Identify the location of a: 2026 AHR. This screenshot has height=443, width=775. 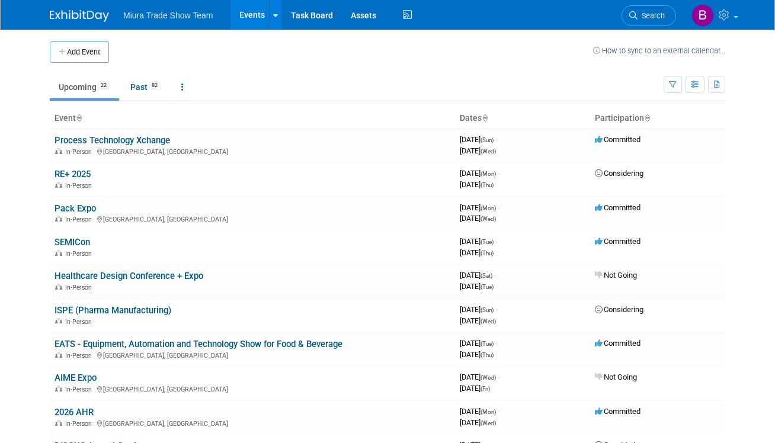
(74, 412).